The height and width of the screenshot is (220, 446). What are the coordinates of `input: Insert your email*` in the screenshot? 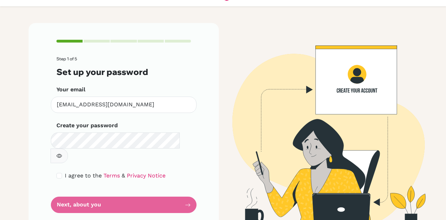 It's located at (124, 105).